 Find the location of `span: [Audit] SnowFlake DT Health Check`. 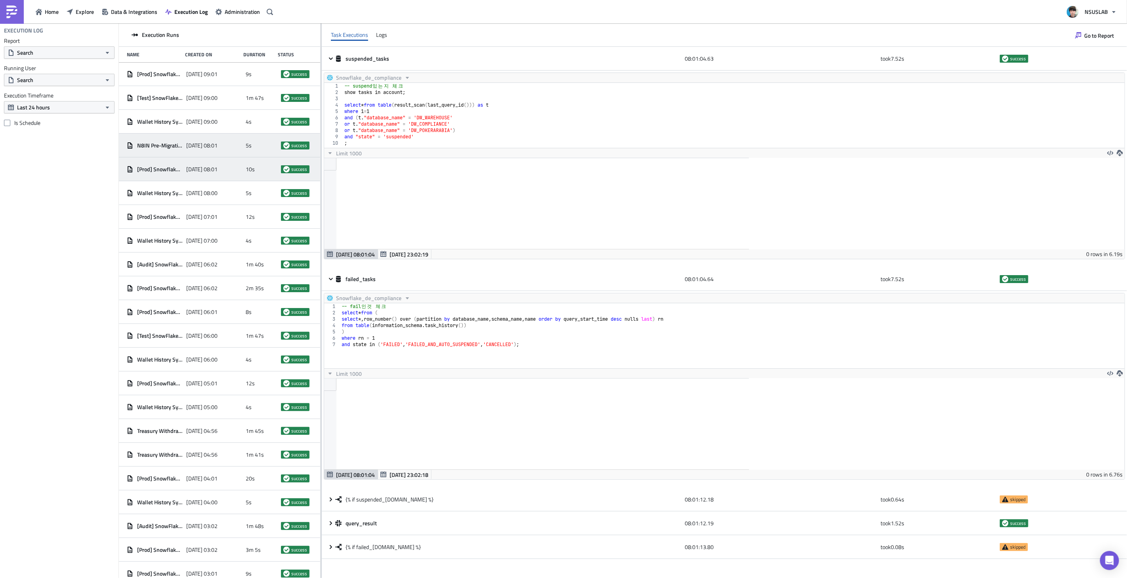

span: [Audit] SnowFlake DT Health Check is located at coordinates (160, 526).